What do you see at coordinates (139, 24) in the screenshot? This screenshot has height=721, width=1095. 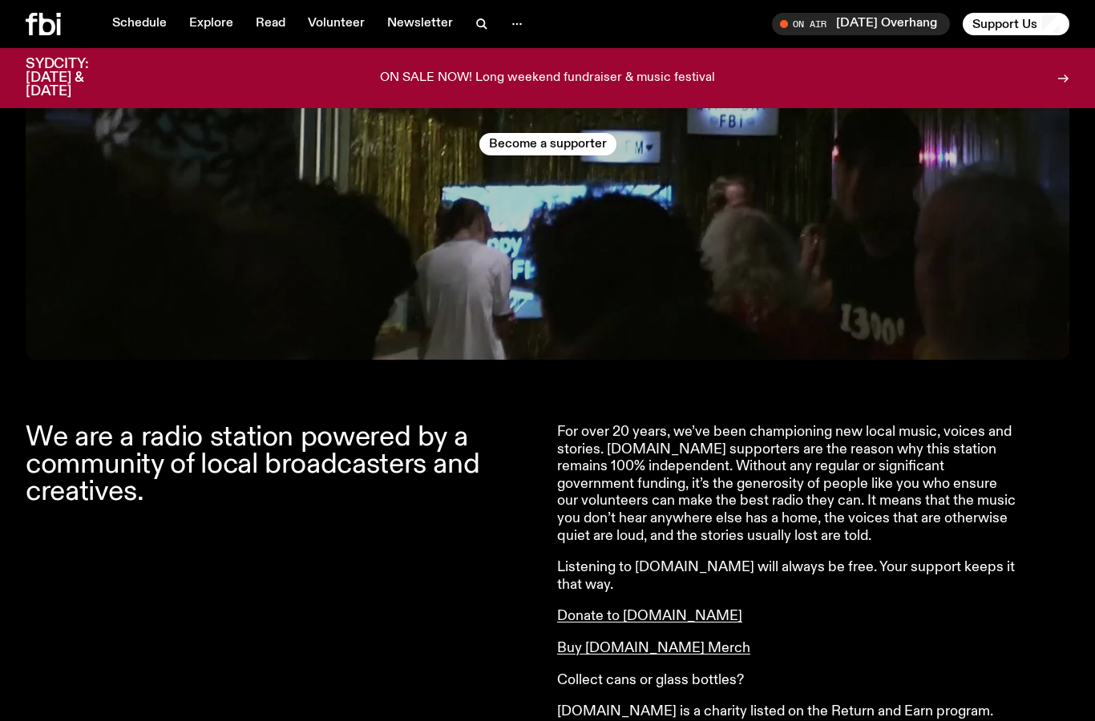 I see `a: Schedule` at bounding box center [139, 24].